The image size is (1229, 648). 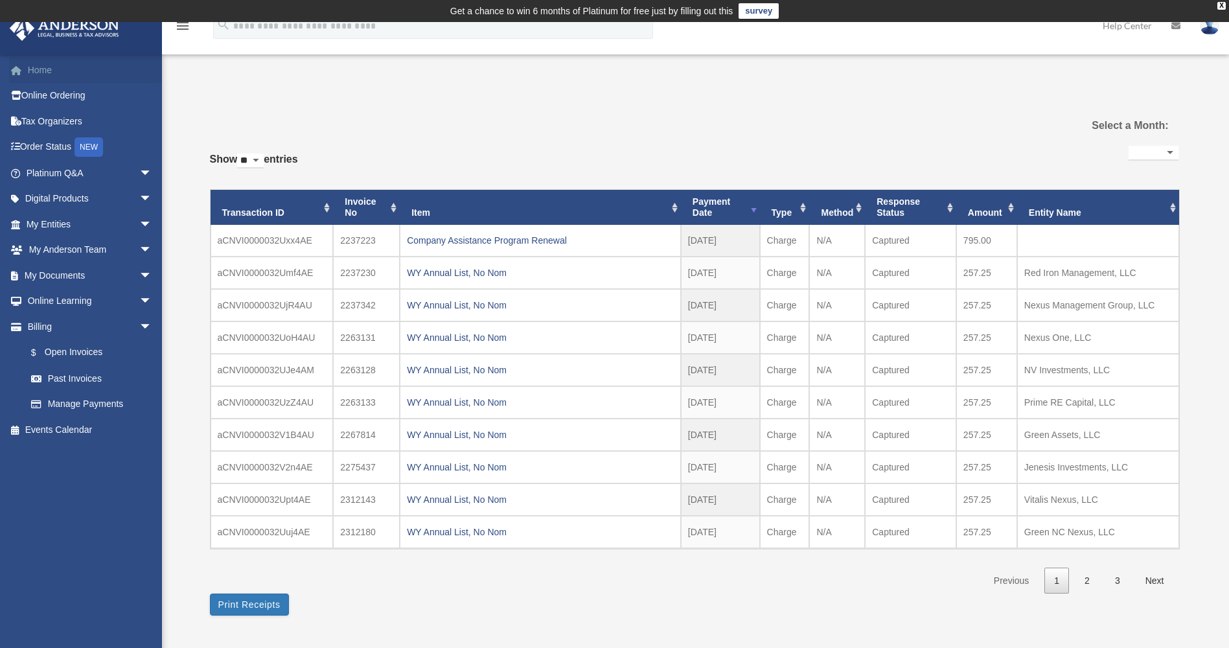 I want to click on img: Anderson Advisors Platinum Portal, so click(x=64, y=28).